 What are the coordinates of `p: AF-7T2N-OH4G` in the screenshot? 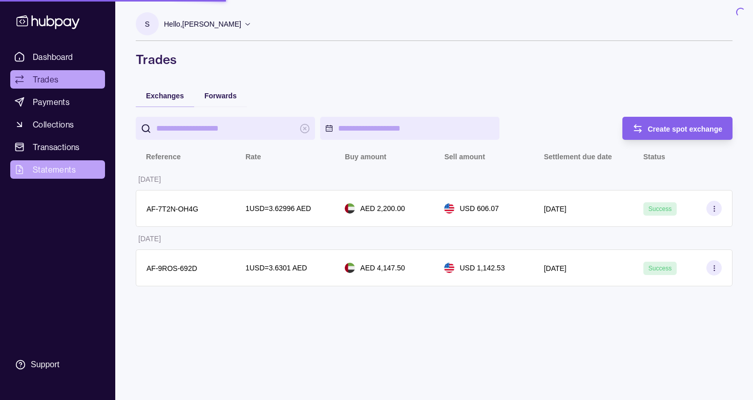 It's located at (172, 209).